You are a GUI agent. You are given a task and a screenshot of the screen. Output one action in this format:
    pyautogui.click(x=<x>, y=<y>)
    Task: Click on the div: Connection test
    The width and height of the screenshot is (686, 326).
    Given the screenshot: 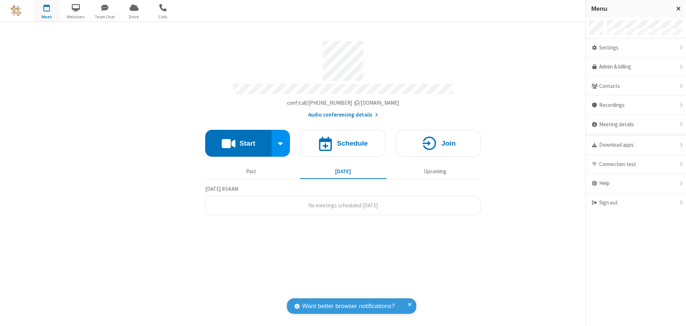 What is the action you would take?
    pyautogui.click(x=636, y=165)
    